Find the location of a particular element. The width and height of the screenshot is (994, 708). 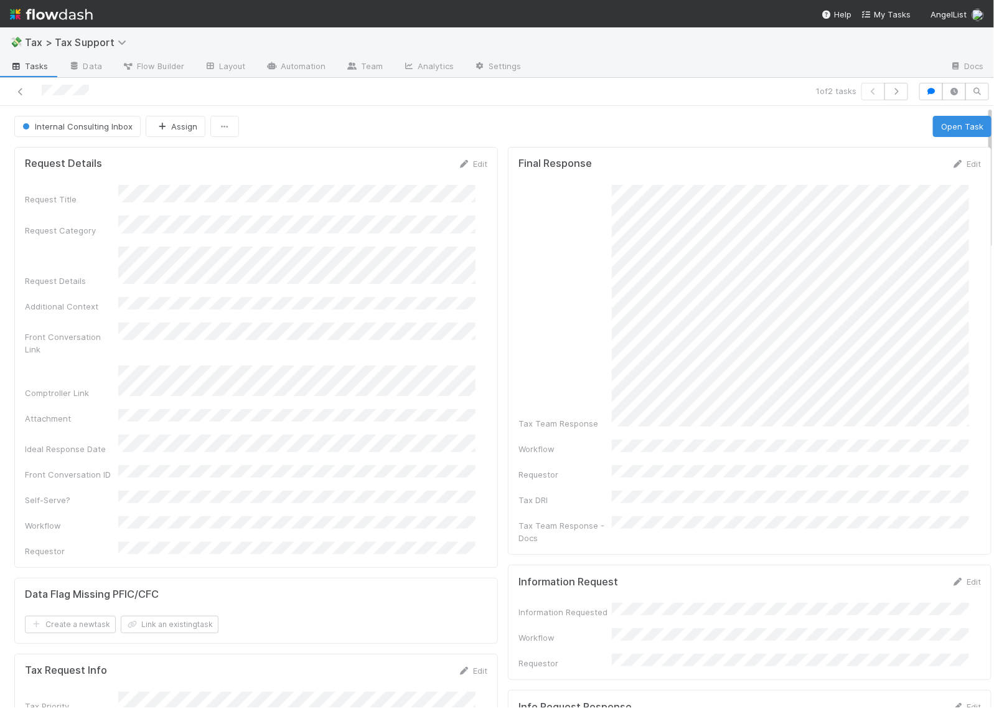

button: Assign is located at coordinates (176, 126).